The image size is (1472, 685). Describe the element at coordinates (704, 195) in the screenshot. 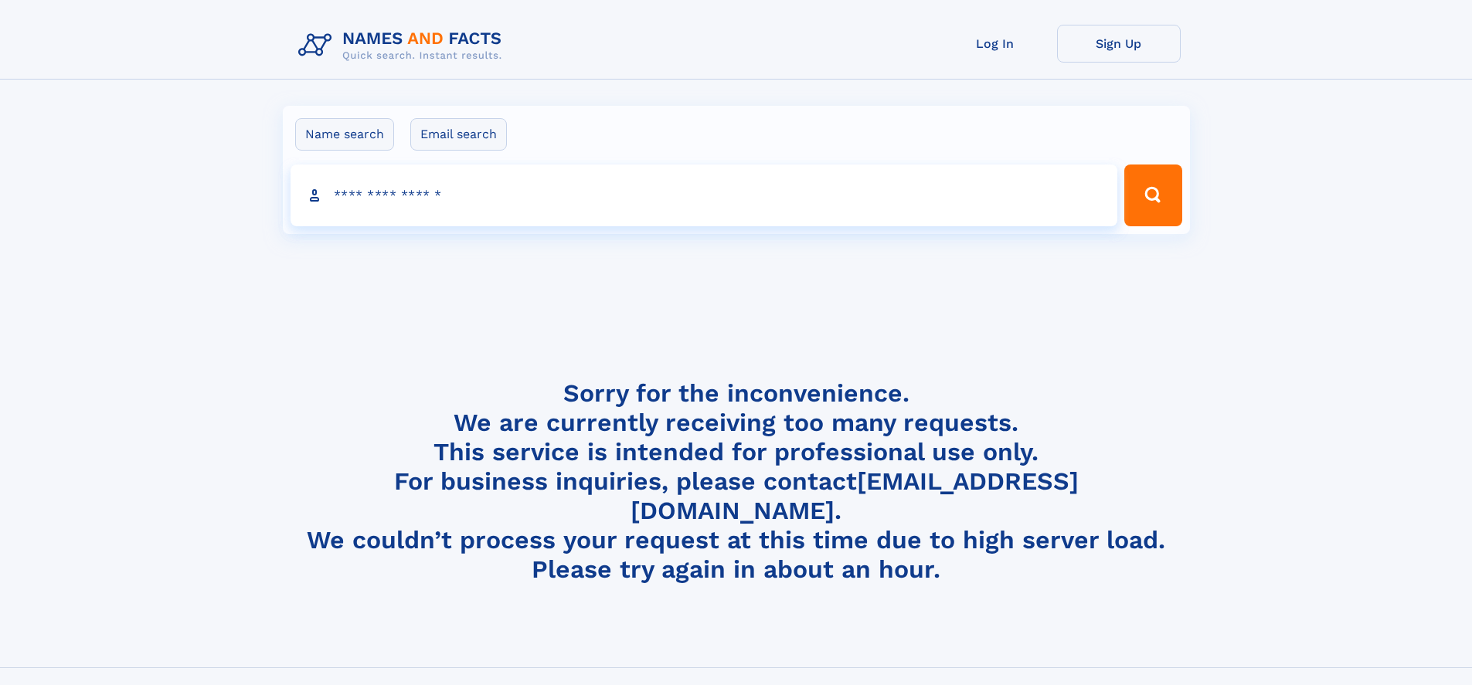

I see `input: search input` at that location.